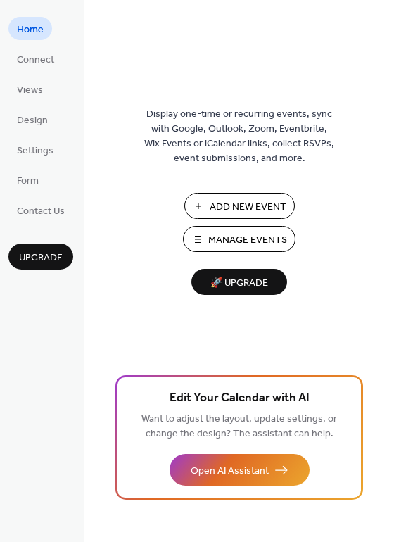 This screenshot has width=394, height=542. Describe the element at coordinates (35, 151) in the screenshot. I see `span: Settings` at that location.